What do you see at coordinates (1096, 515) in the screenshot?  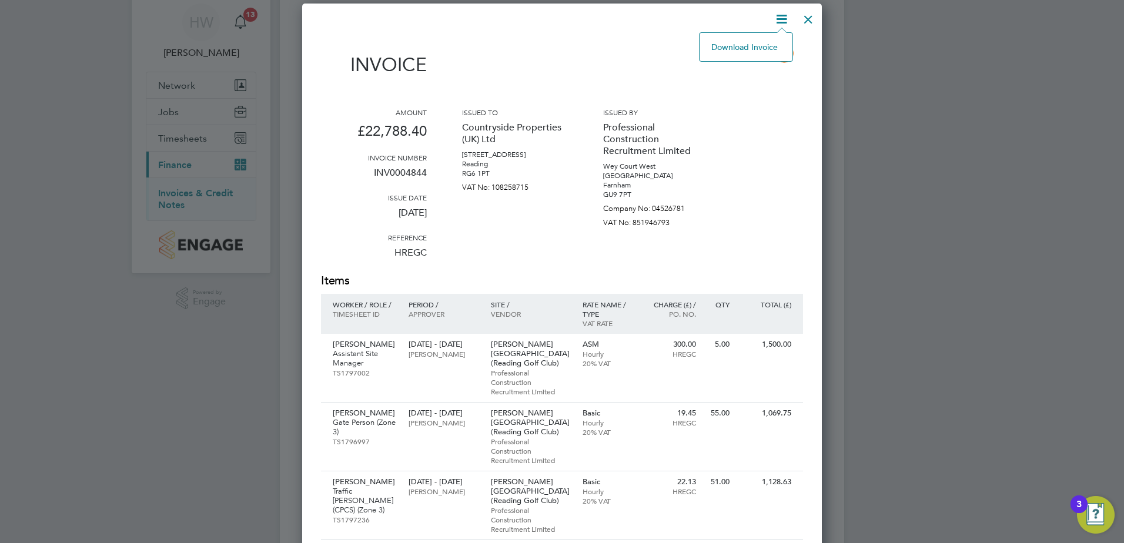 I see `button: Open Resource Center, 3 new notifications` at bounding box center [1096, 515].